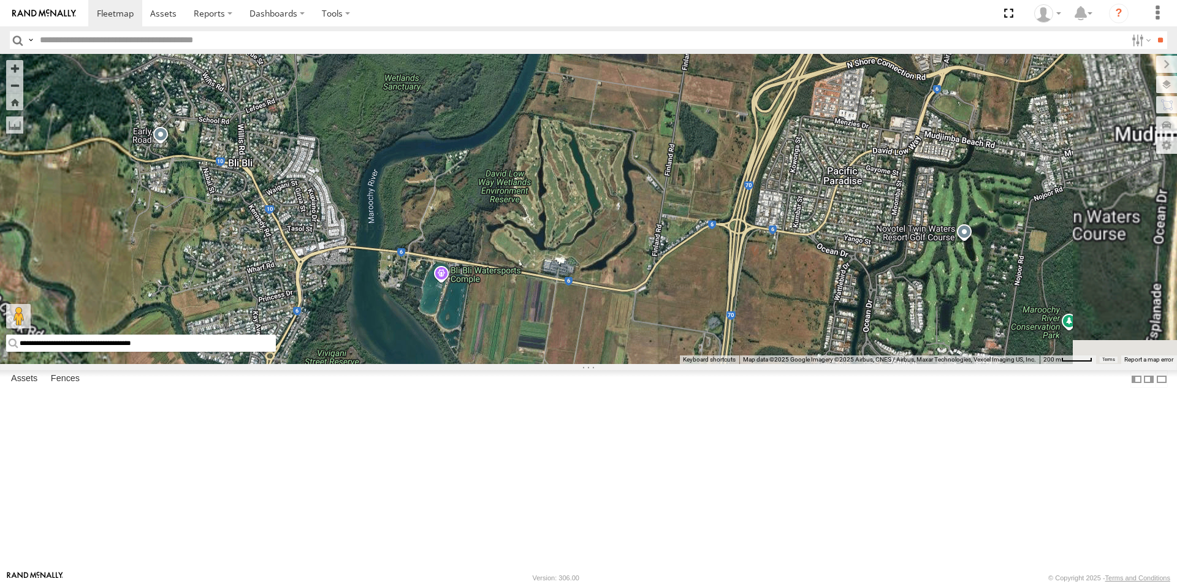  What do you see at coordinates (1109, 578) in the screenshot?
I see `div: © Copyright 2025 -` at bounding box center [1109, 578].